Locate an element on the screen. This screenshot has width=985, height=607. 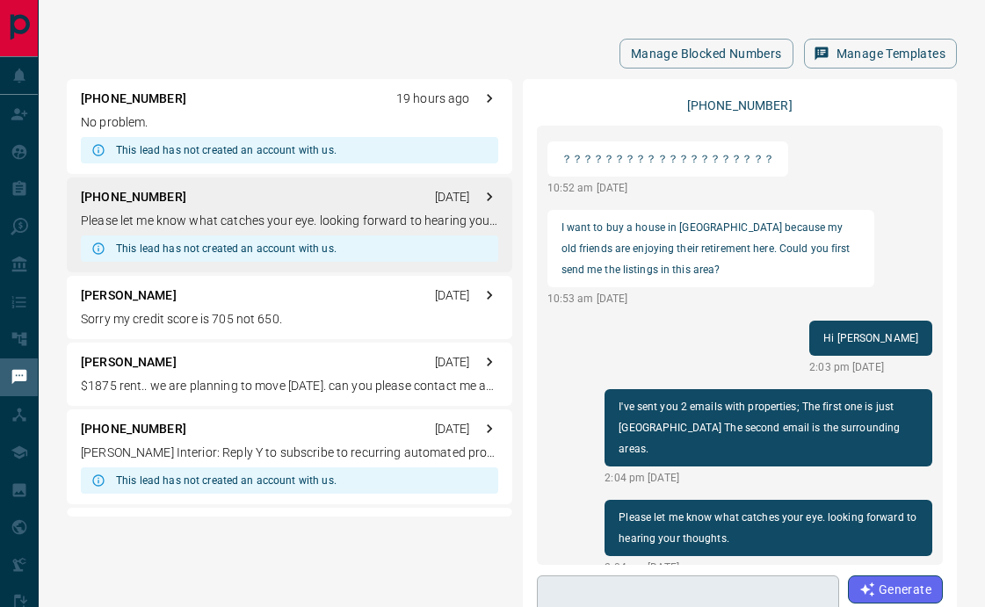
button: Manage Templates is located at coordinates (880, 54).